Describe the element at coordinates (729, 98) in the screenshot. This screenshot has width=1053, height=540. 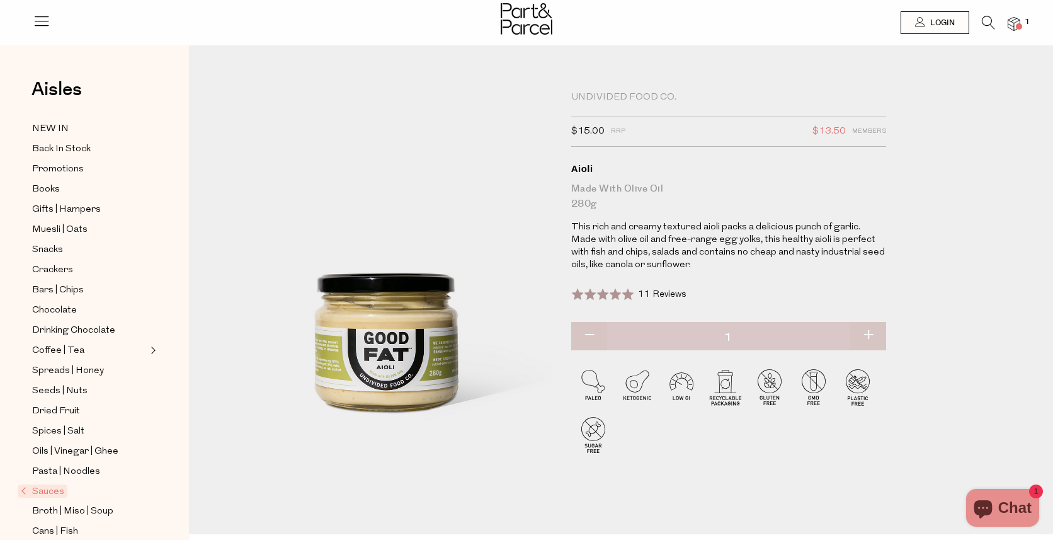
I see `div: Undivided Food Co.` at that location.